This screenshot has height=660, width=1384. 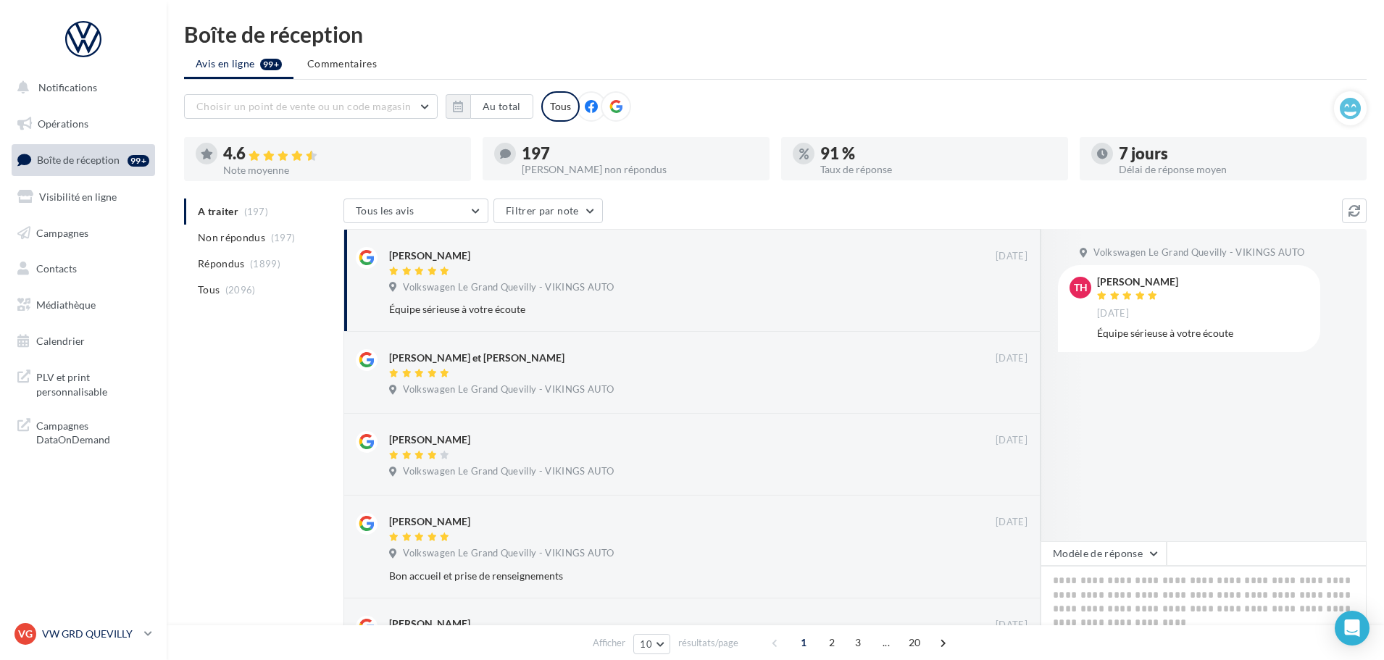 I want to click on div: Bon accueil et prise de renseignements, so click(x=661, y=576).